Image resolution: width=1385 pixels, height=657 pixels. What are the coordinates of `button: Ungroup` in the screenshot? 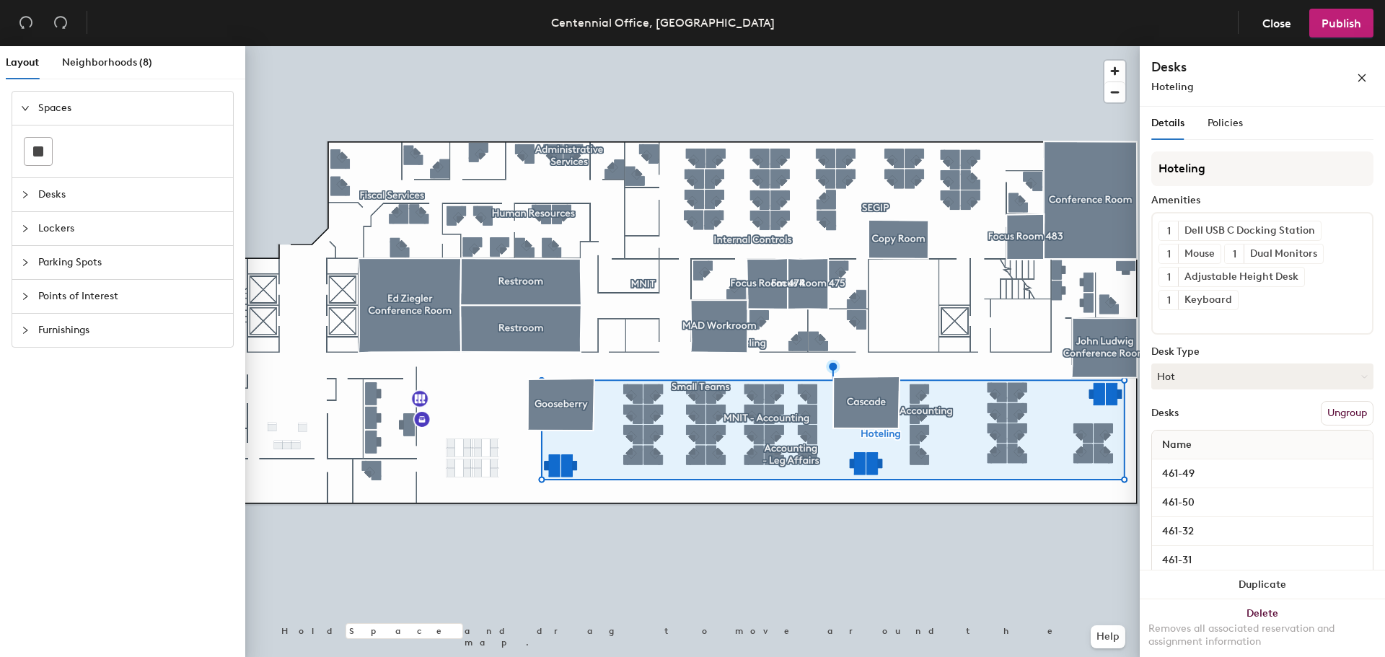 It's located at (1347, 413).